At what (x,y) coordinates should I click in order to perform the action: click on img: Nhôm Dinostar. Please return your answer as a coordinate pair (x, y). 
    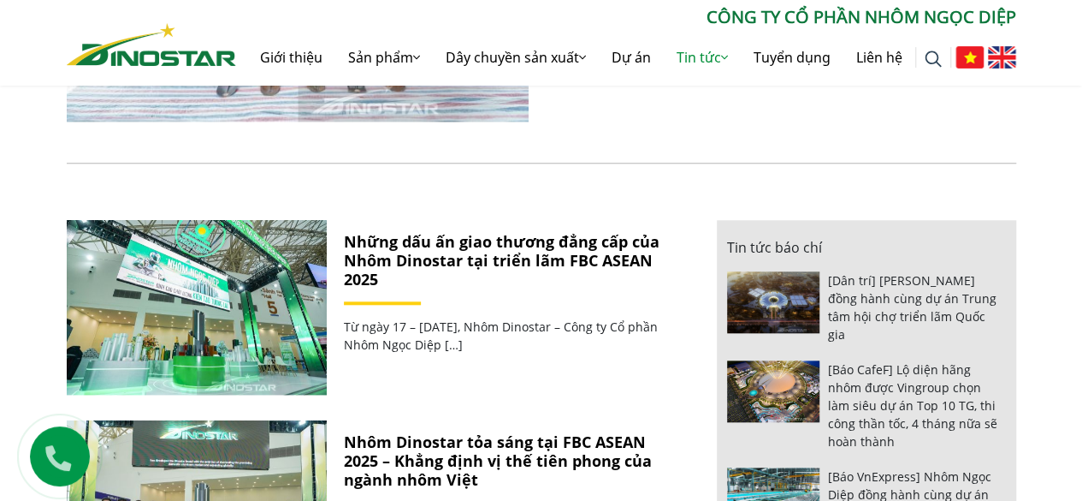
    Looking at the image, I should click on (151, 44).